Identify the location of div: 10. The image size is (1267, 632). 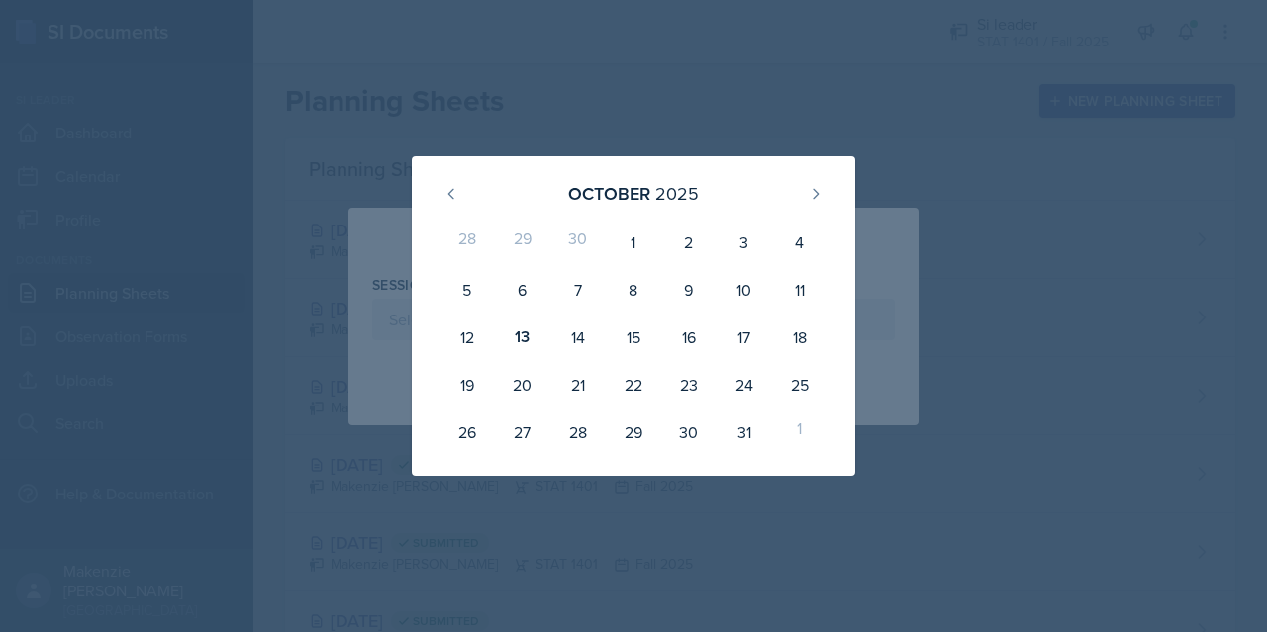
(744, 290).